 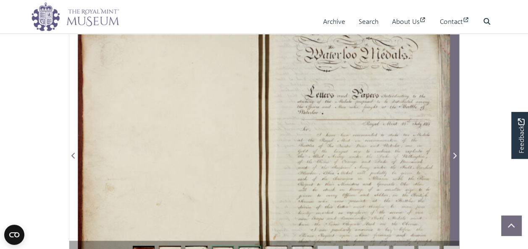 What do you see at coordinates (519, 136) in the screenshot?
I see `a: Would you like to provide feedback?` at bounding box center [519, 136].